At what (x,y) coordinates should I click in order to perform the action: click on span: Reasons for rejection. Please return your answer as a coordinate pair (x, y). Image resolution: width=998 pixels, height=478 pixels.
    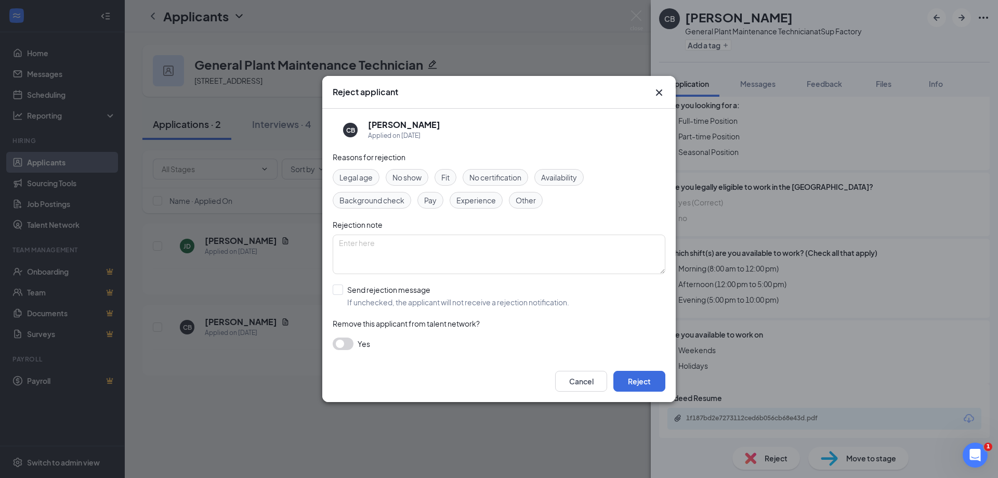
    Looking at the image, I should click on (369, 157).